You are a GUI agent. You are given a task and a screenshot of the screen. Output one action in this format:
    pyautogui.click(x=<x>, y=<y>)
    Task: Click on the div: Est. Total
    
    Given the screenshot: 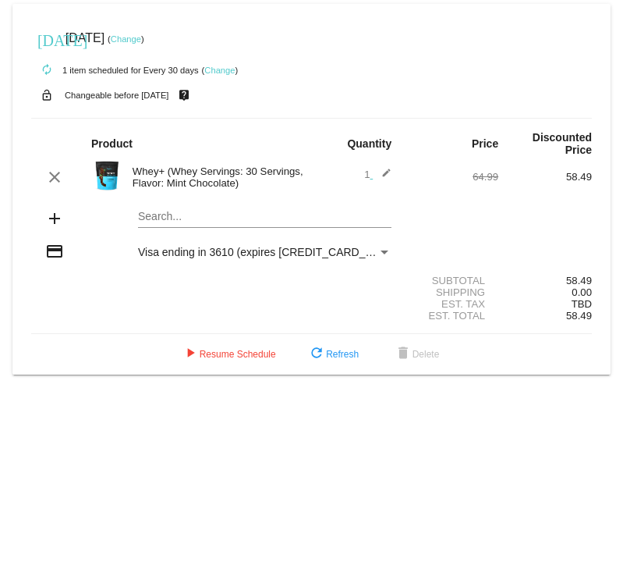 What is the action you would take?
    pyautogui.click(x=452, y=315)
    